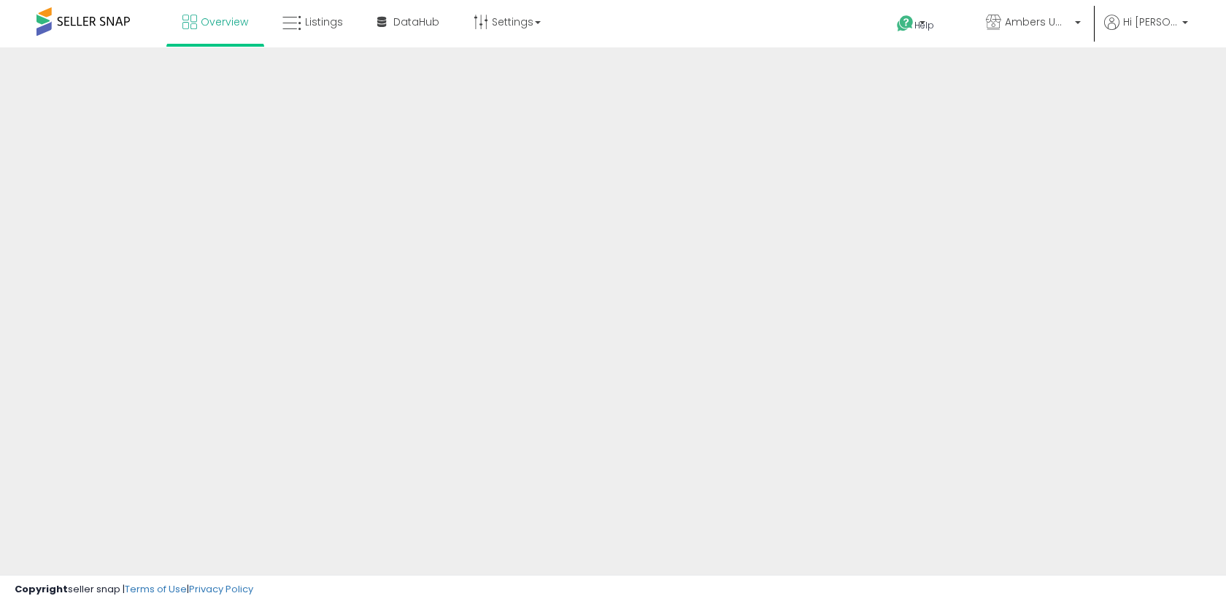 This screenshot has width=1226, height=604. I want to click on span: Ambers Umbrella, so click(1038, 22).